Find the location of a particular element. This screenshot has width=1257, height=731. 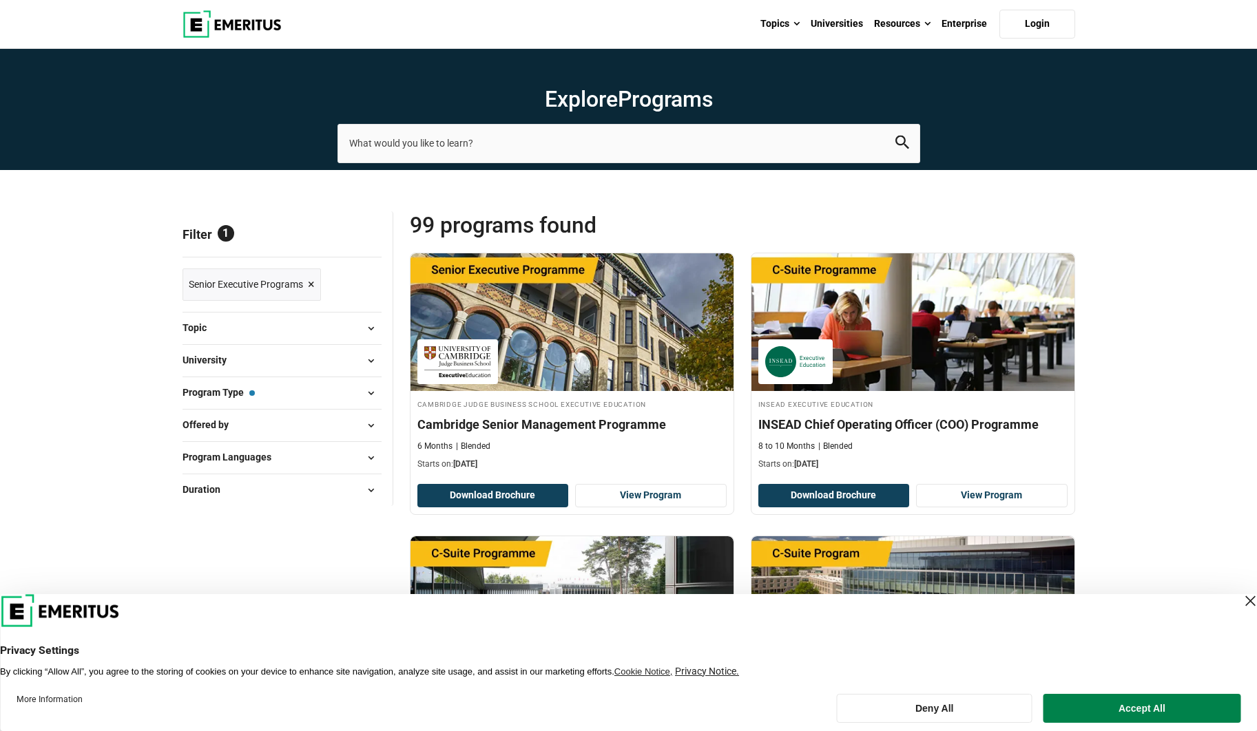

p: 8 to 10 Months is located at coordinates (786, 446).